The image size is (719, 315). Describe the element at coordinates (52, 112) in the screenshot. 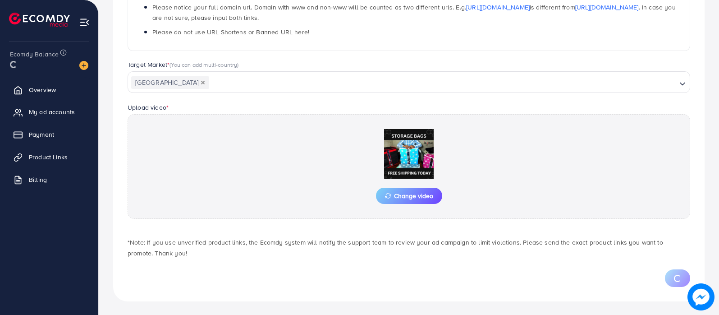

I see `span: My ad accounts` at that location.